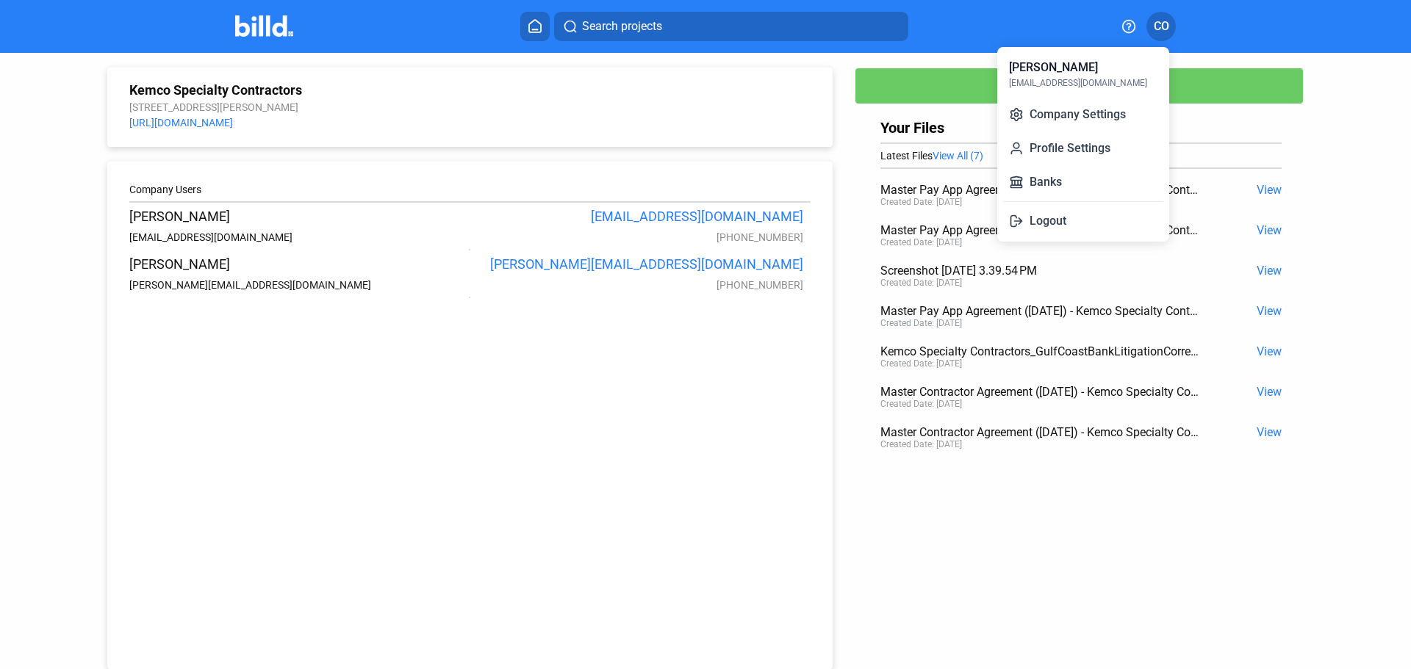  Describe the element at coordinates (1083, 221) in the screenshot. I see `button: Logout` at that location.